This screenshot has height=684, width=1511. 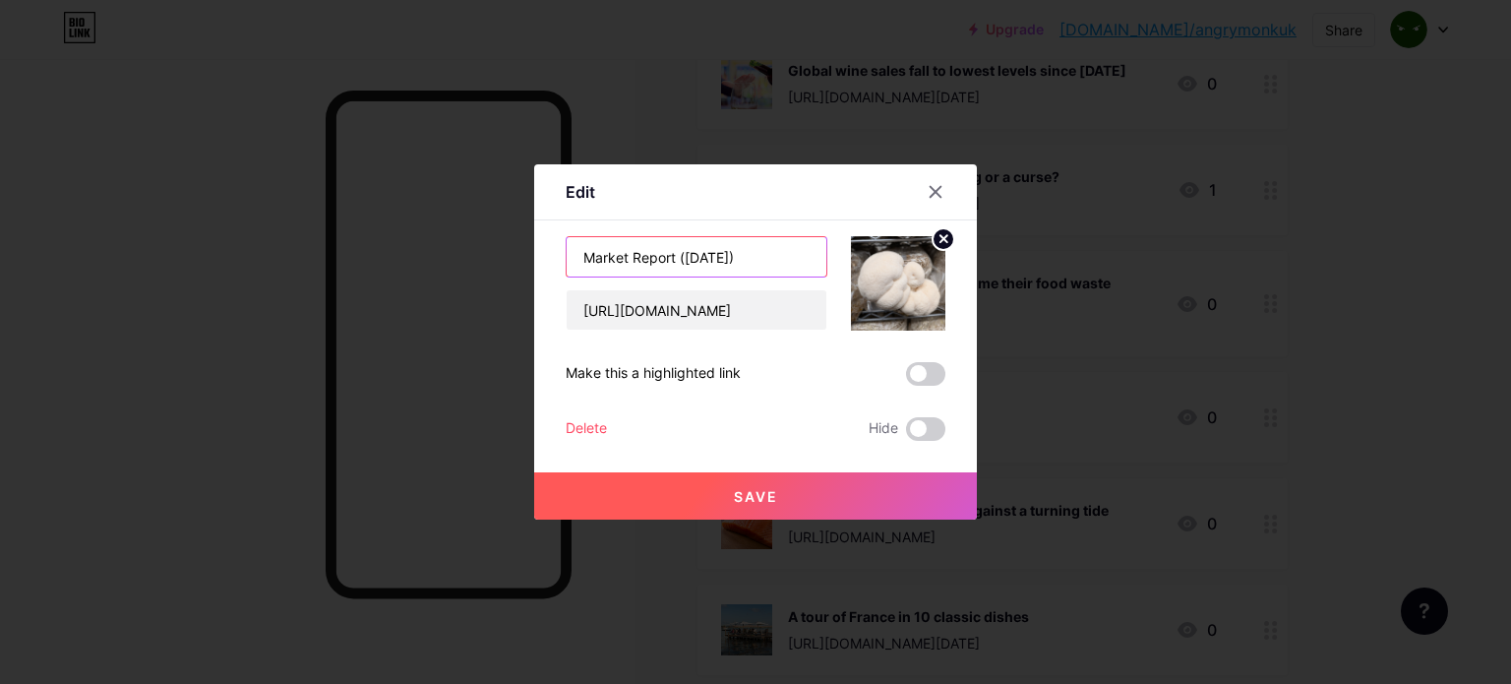 I want to click on span: Hide, so click(x=884, y=429).